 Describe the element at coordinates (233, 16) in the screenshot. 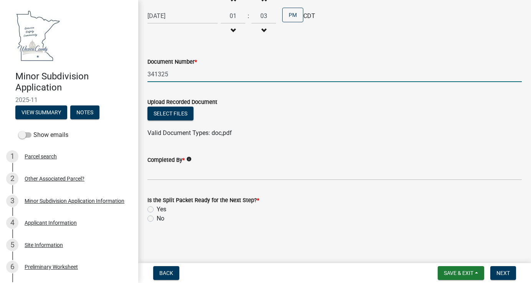

I see `input: Hours` at that location.